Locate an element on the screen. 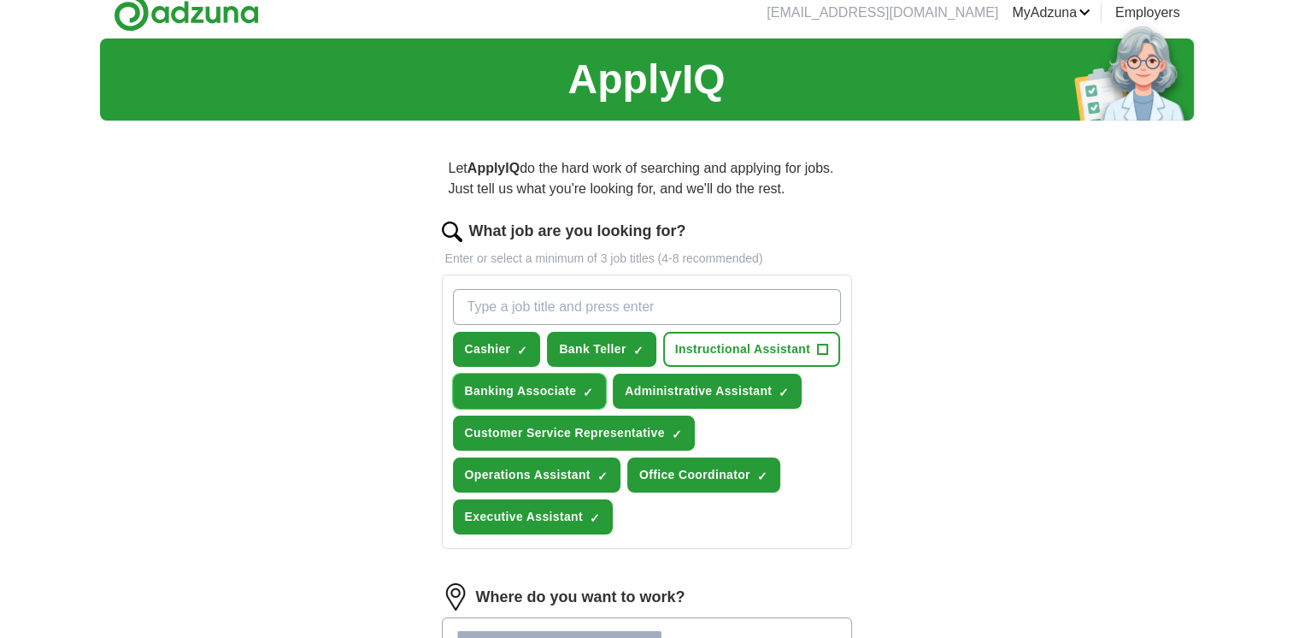 Image resolution: width=1293 pixels, height=638 pixels. button: Office Coordinator✓ is located at coordinates (703, 474).